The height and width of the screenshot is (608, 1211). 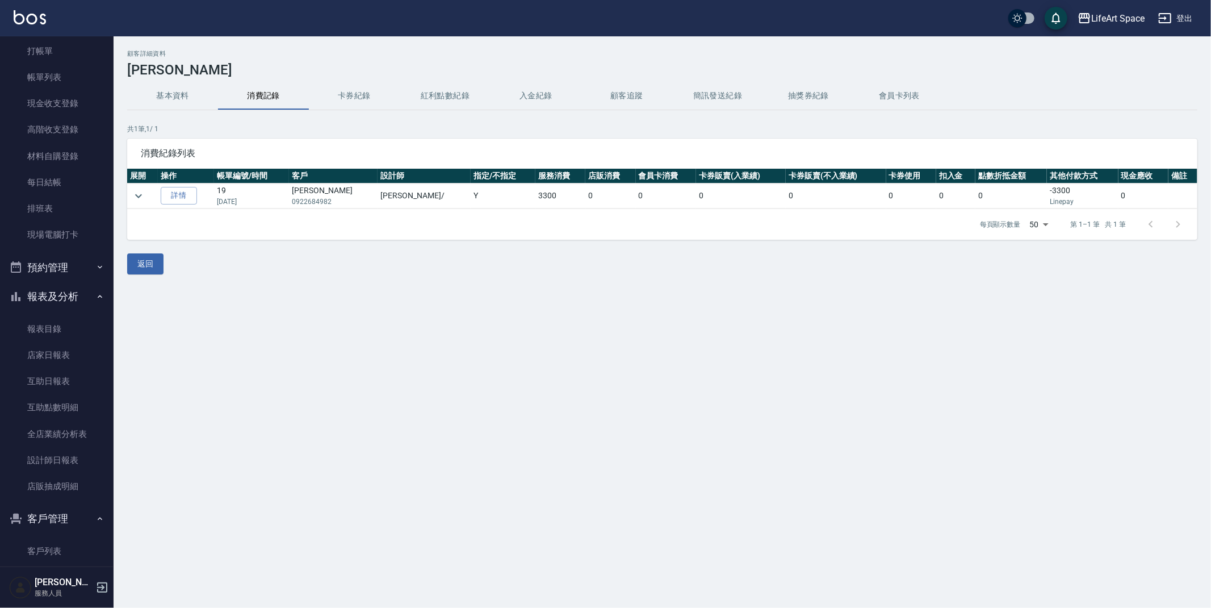 What do you see at coordinates (1083, 196) in the screenshot?
I see `td: -3300` at bounding box center [1083, 196].